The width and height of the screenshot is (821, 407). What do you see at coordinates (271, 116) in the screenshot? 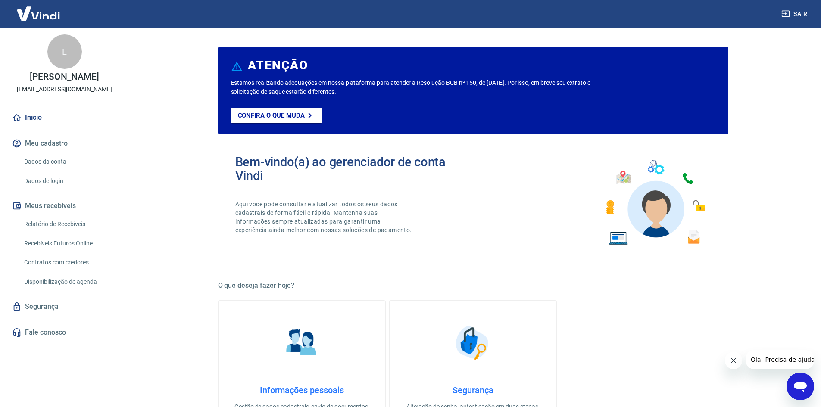
I see `p: Confira o que muda` at bounding box center [271, 116].